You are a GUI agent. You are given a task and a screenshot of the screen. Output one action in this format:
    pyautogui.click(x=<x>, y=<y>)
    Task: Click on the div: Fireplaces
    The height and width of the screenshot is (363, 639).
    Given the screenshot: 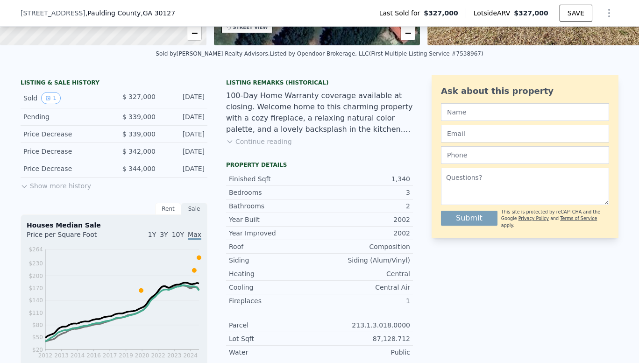 What is the action you would take?
    pyautogui.click(x=274, y=301)
    